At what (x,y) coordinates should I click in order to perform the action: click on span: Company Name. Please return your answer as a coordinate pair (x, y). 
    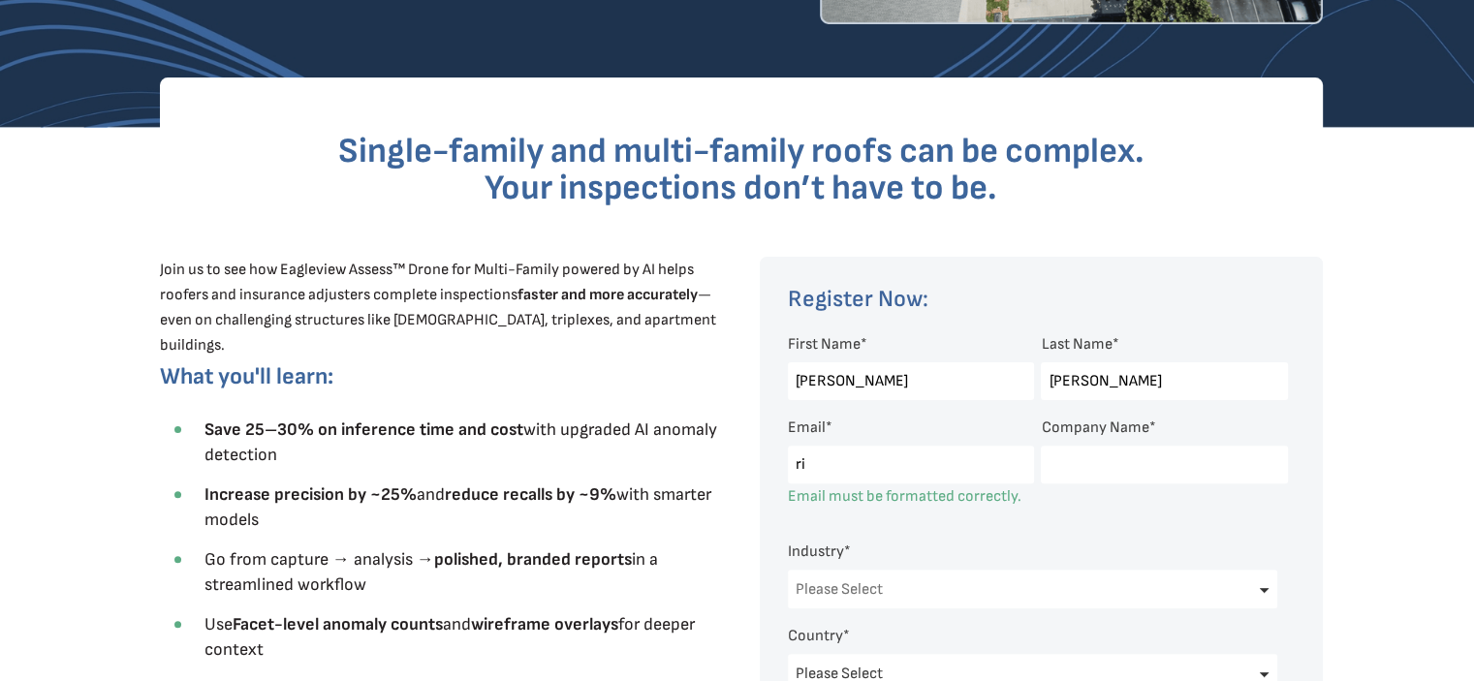
    Looking at the image, I should click on (1094, 427).